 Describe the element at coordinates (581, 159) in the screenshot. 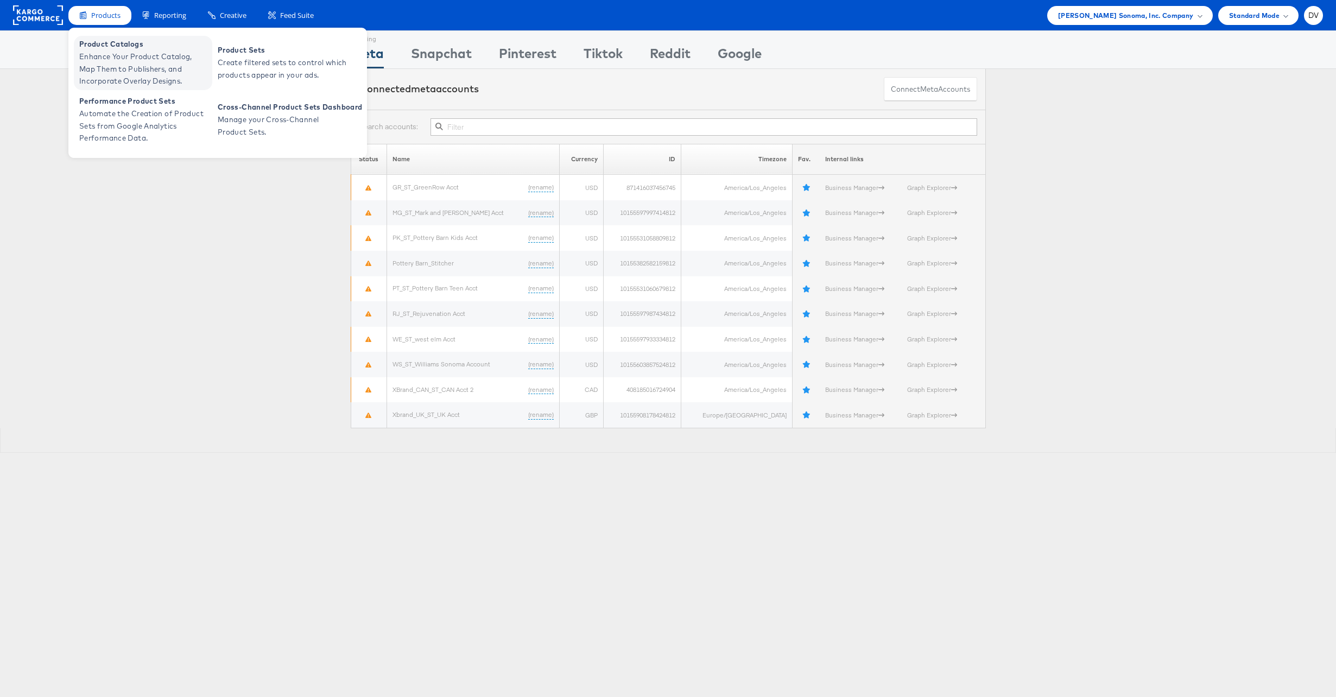

I see `th: Currency` at that location.